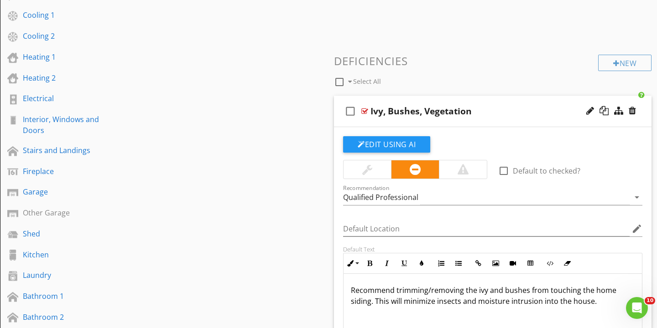  I want to click on div: Qualified Professional, so click(380, 197).